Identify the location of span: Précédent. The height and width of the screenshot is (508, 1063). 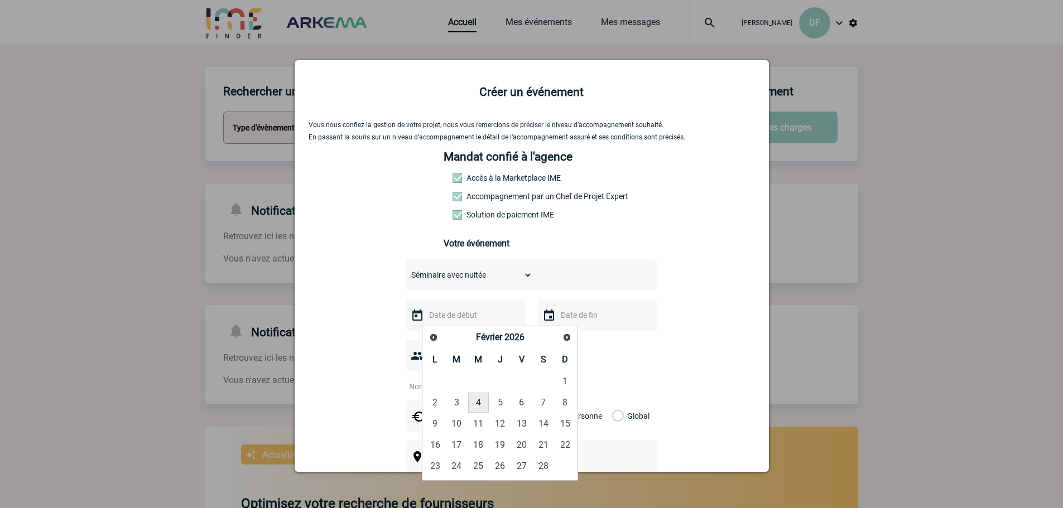
(433, 338).